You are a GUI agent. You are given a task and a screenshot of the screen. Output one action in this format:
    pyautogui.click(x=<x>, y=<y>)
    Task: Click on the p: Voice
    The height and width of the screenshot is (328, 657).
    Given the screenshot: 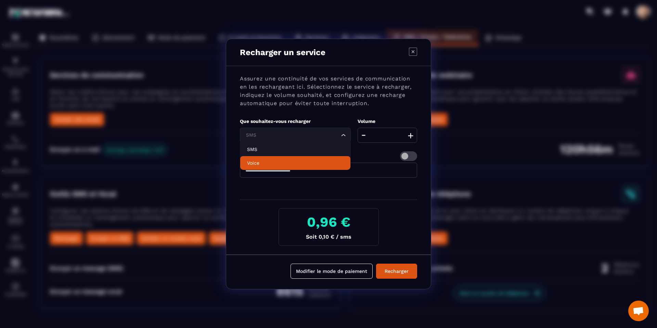 What is the action you would take?
    pyautogui.click(x=295, y=163)
    